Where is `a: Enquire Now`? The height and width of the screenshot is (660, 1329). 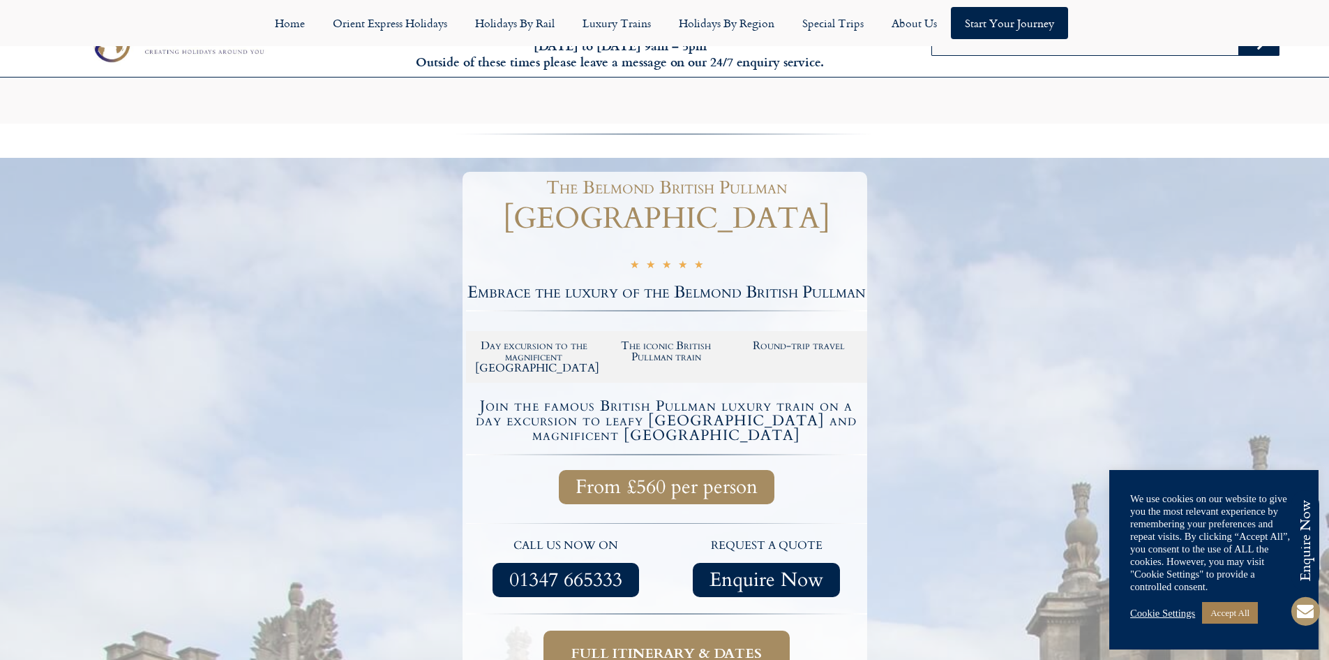
a: Enquire Now is located at coordinates (766, 579).